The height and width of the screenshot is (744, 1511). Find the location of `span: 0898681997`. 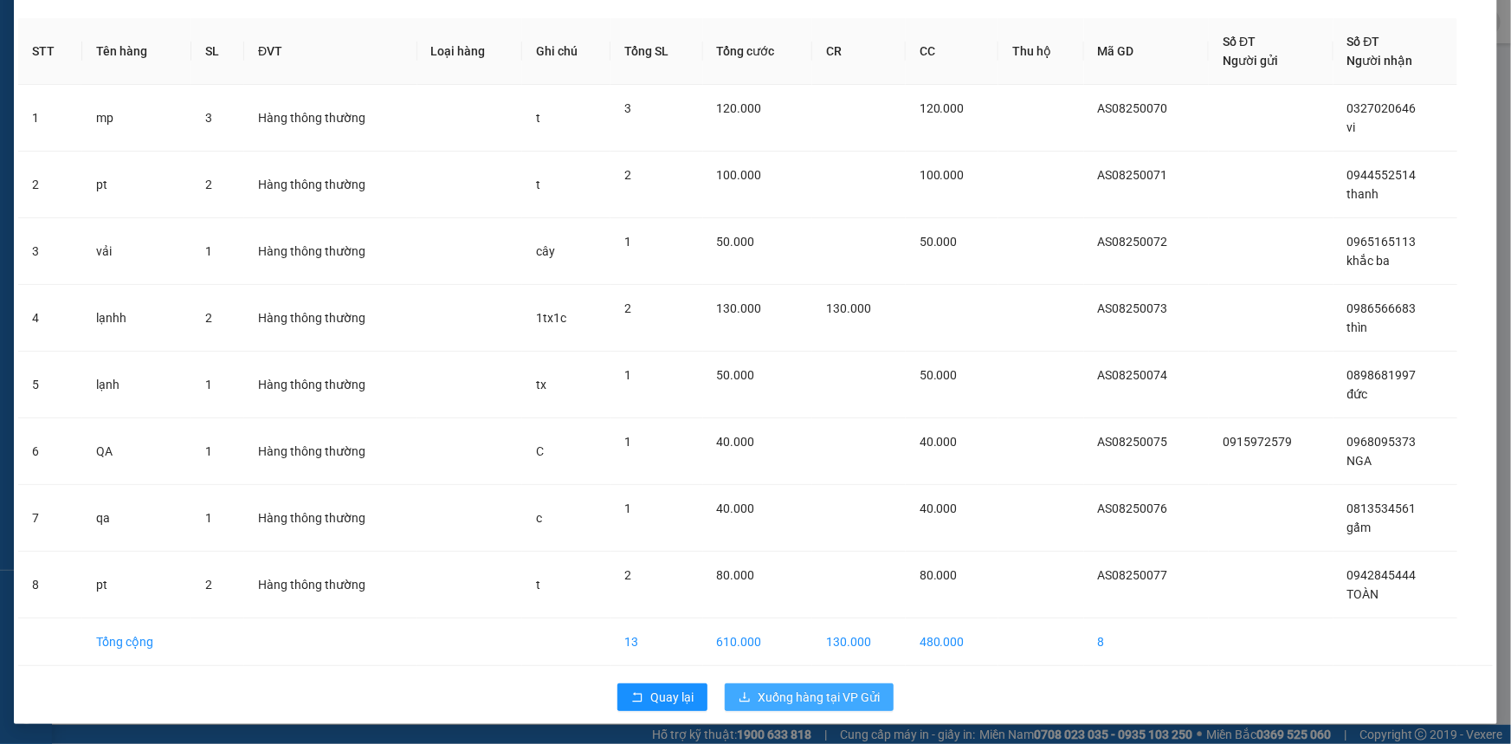

span: 0898681997 is located at coordinates (1382, 375).